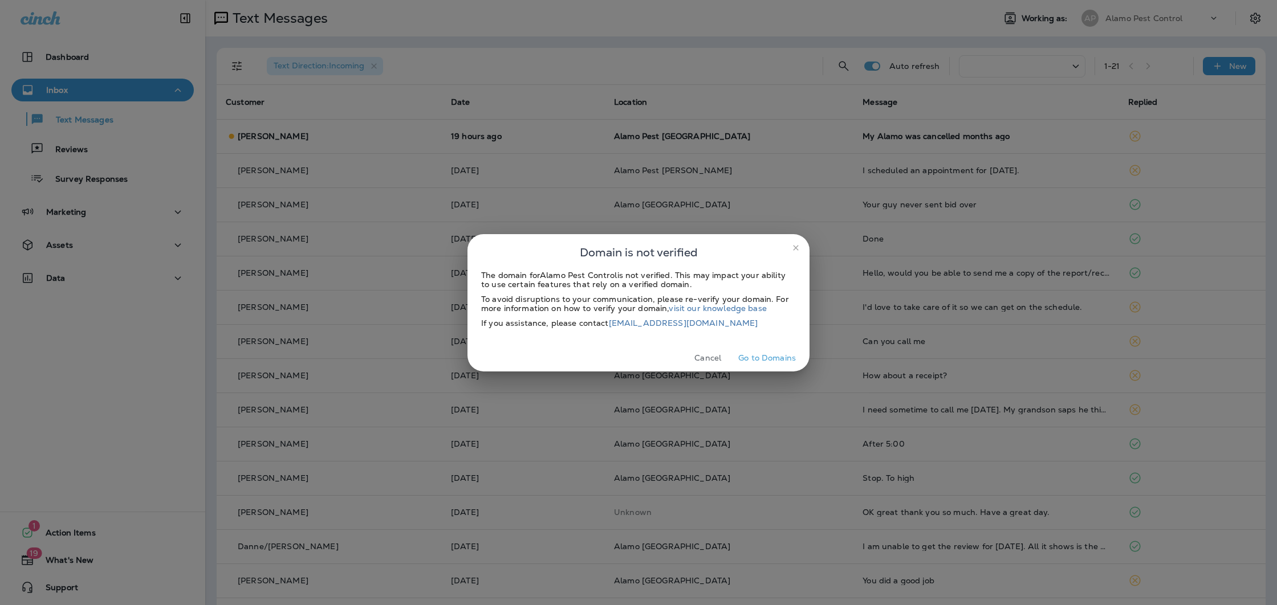 The width and height of the screenshot is (1277, 605). I want to click on a: visit our knowledge base, so click(717, 308).